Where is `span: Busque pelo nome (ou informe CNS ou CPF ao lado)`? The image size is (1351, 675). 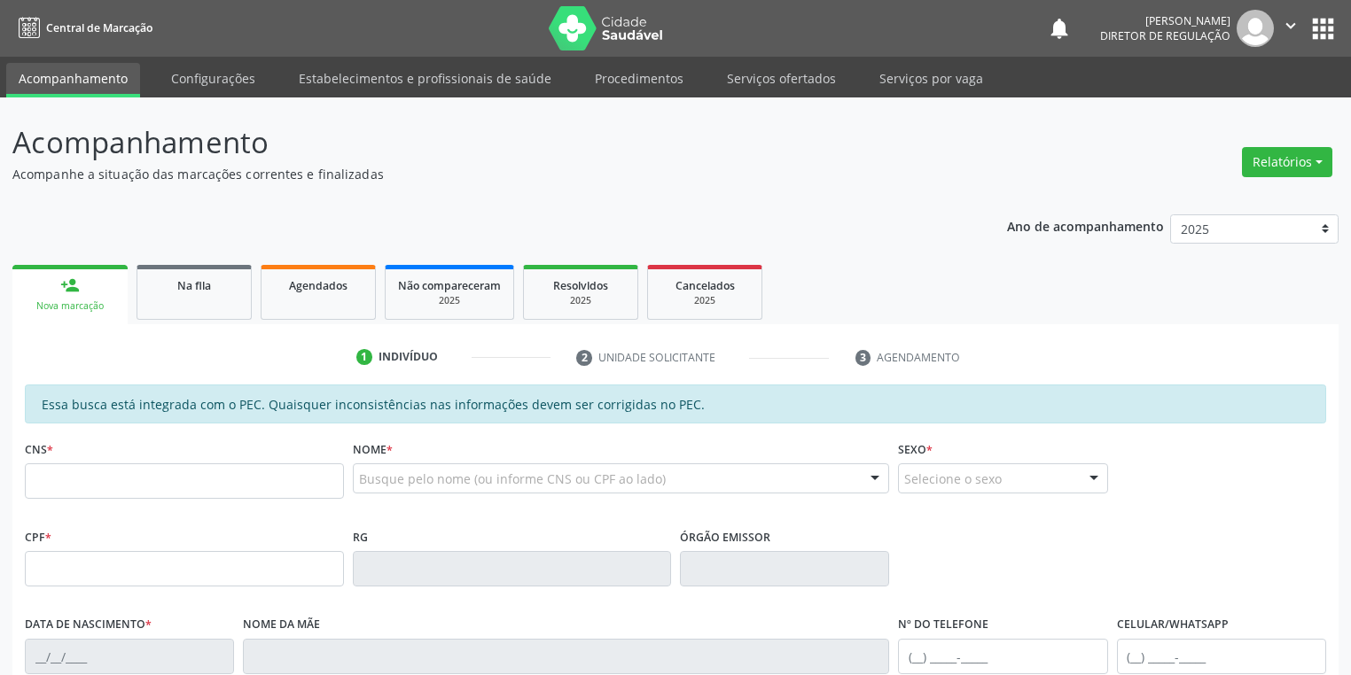
span: Busque pelo nome (ou informe CNS ou CPF ao lado) is located at coordinates (512, 479).